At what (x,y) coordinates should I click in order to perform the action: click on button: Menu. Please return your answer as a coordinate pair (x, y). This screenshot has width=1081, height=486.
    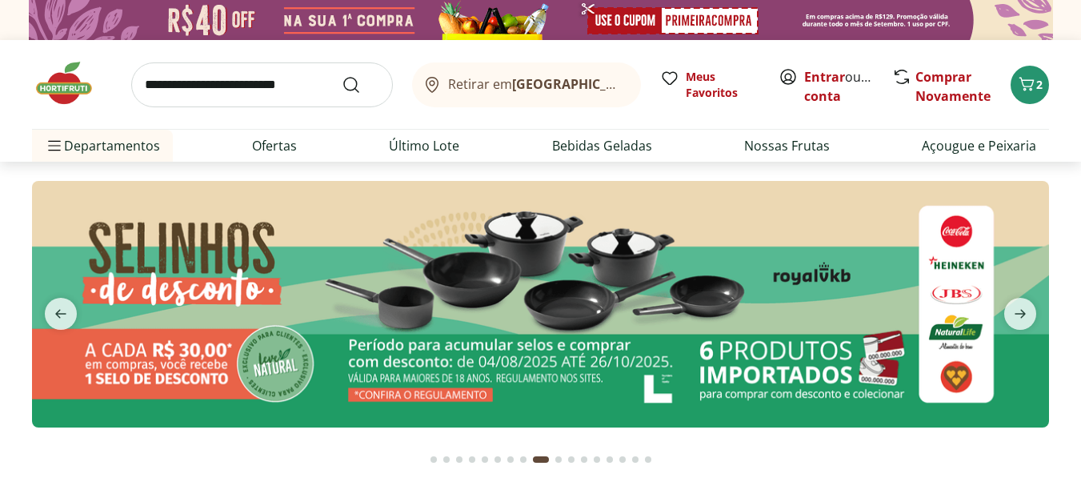
    Looking at the image, I should click on (54, 146).